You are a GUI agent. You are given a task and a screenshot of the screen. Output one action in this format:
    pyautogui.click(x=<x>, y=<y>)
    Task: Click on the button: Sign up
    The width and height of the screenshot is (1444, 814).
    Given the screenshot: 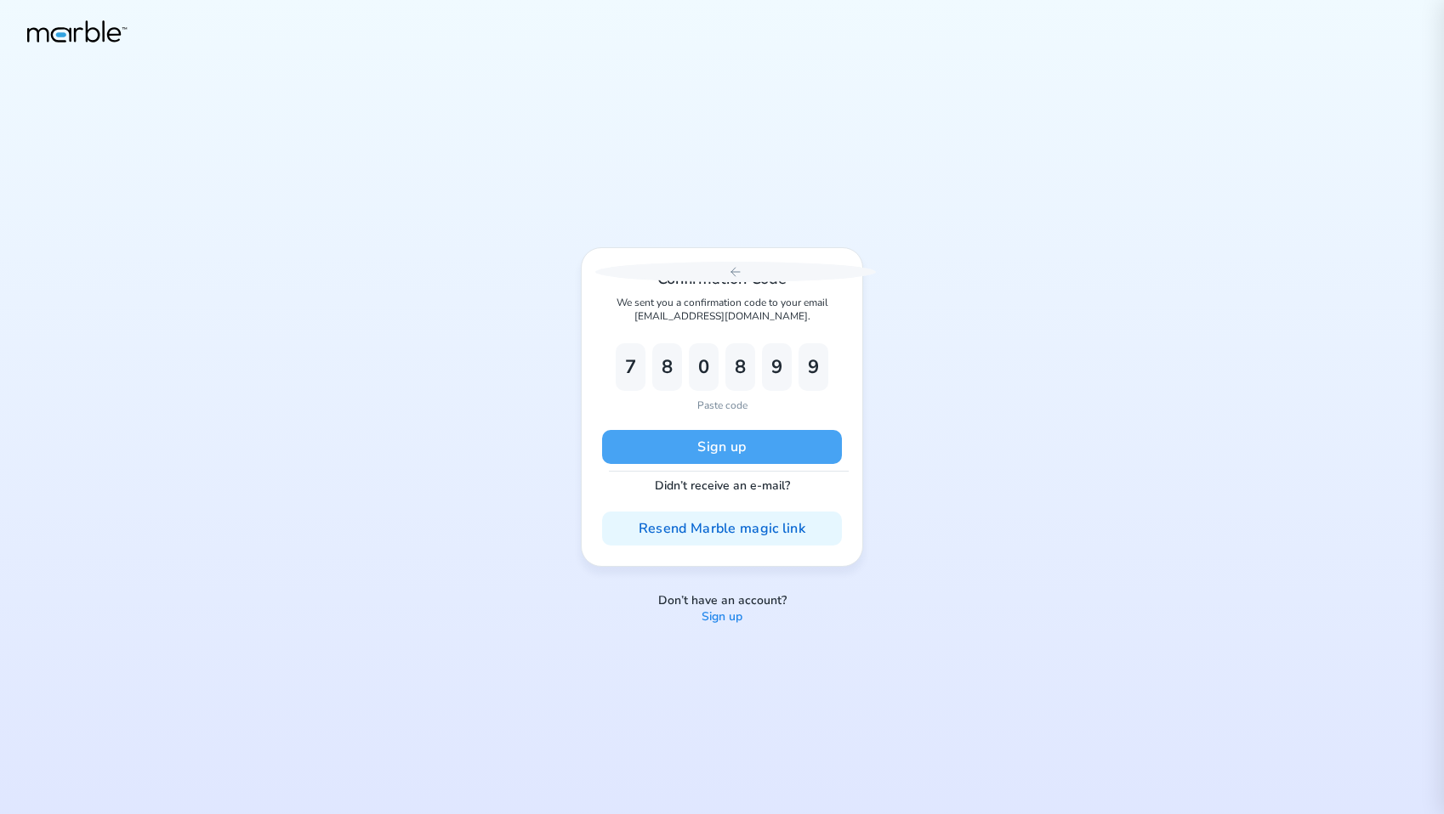 What is the action you would take?
    pyautogui.click(x=722, y=447)
    